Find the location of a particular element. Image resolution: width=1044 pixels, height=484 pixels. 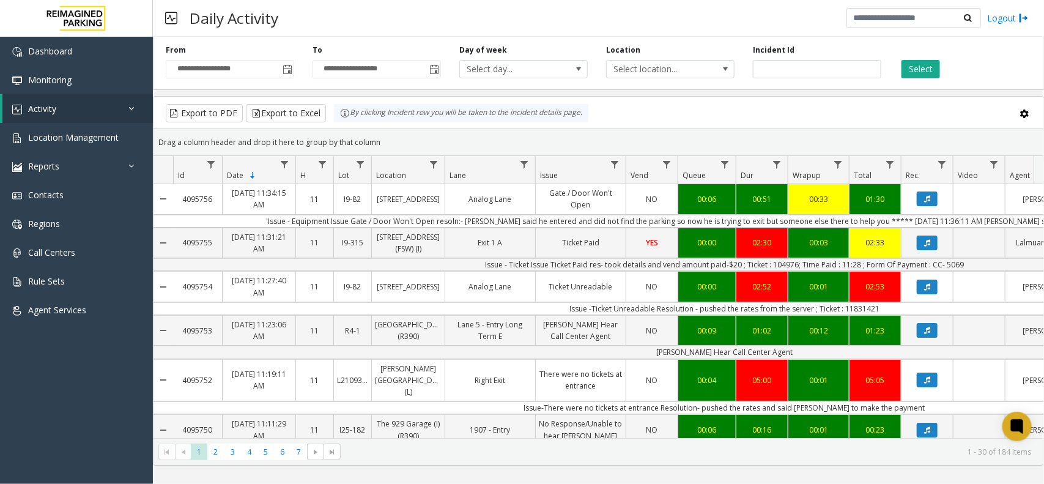

a: 00:16 is located at coordinates (762, 429).